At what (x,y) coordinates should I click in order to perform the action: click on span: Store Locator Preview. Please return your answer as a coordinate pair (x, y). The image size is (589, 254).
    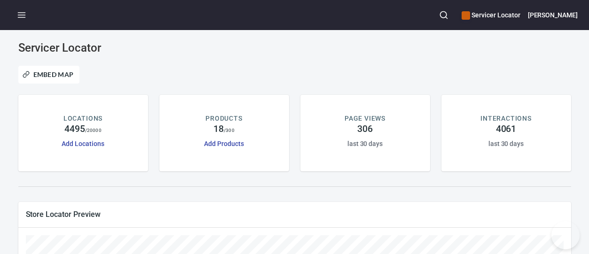
    Looking at the image, I should click on (295, 214).